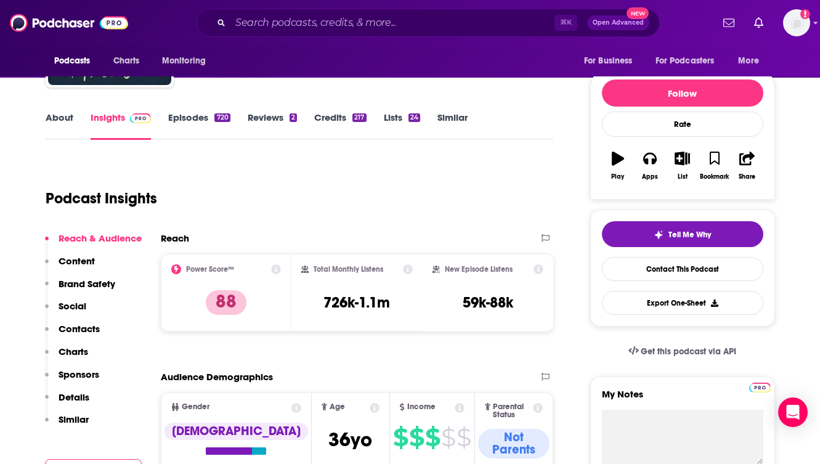 This screenshot has height=464, width=820. Describe the element at coordinates (478, 269) in the screenshot. I see `h2: New Episode Listens` at that location.